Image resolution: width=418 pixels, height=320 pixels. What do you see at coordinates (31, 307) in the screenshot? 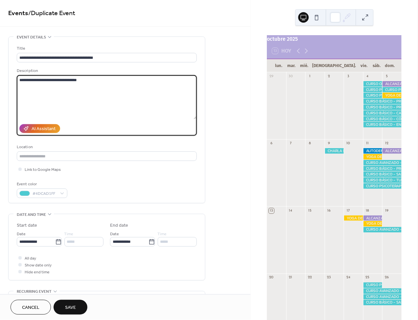
I see `button: Cancel` at bounding box center [31, 307].